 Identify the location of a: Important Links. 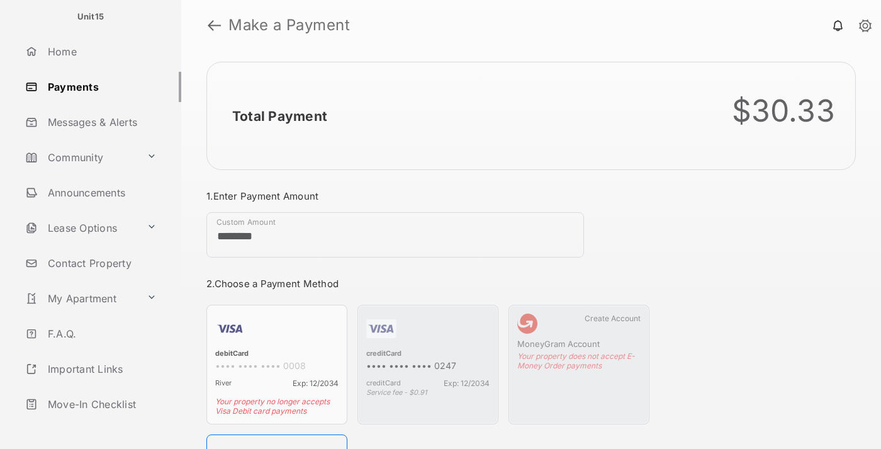
(91, 369).